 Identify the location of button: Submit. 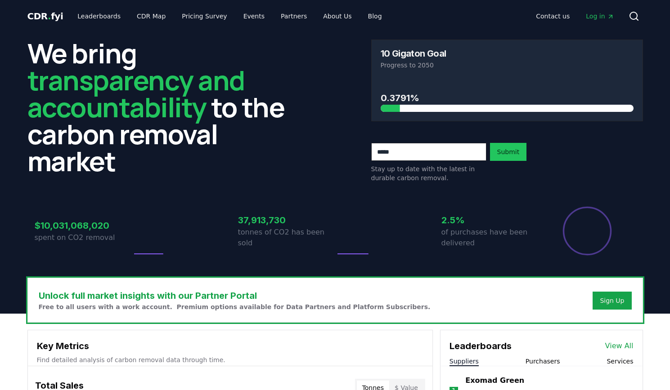
(508, 152).